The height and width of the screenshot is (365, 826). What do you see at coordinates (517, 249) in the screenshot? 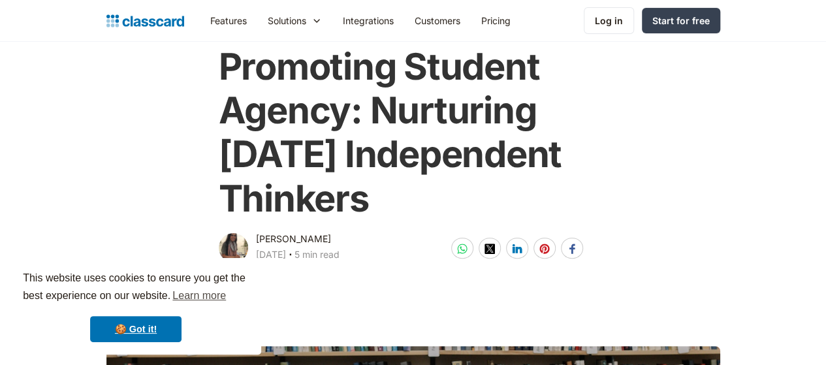
I see `img: linkedin-white sharing button` at bounding box center [517, 249].